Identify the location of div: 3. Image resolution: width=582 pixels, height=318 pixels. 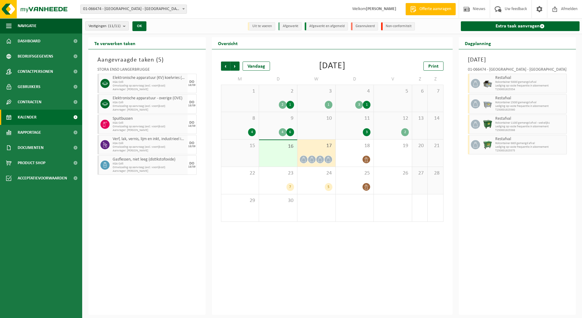
(367, 132).